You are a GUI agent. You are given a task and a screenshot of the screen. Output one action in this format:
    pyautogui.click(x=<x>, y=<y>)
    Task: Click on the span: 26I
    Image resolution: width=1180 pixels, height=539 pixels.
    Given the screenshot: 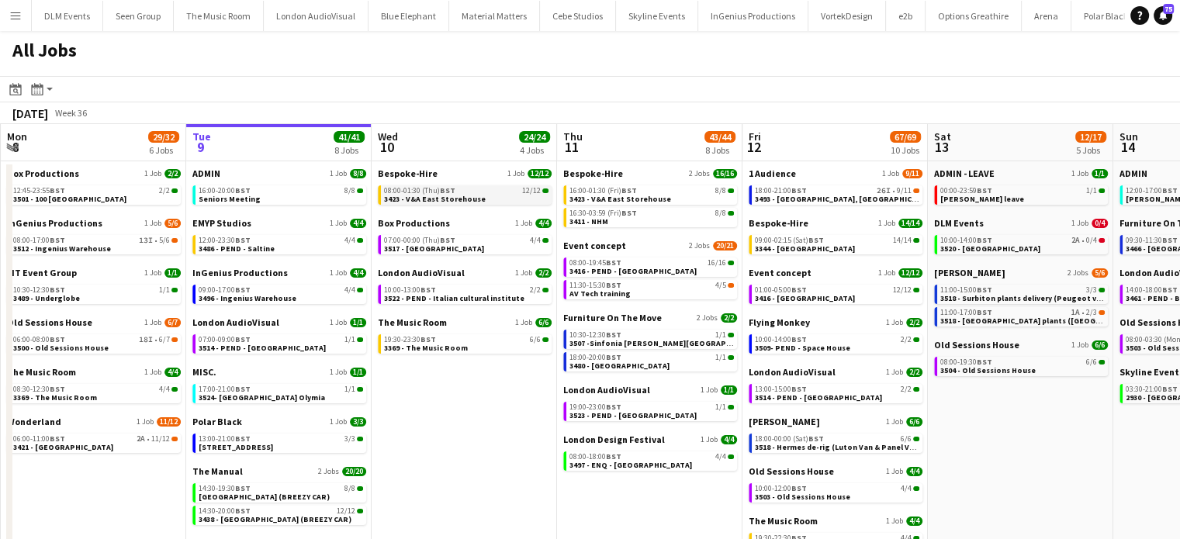 What is the action you would take?
    pyautogui.click(x=883, y=191)
    